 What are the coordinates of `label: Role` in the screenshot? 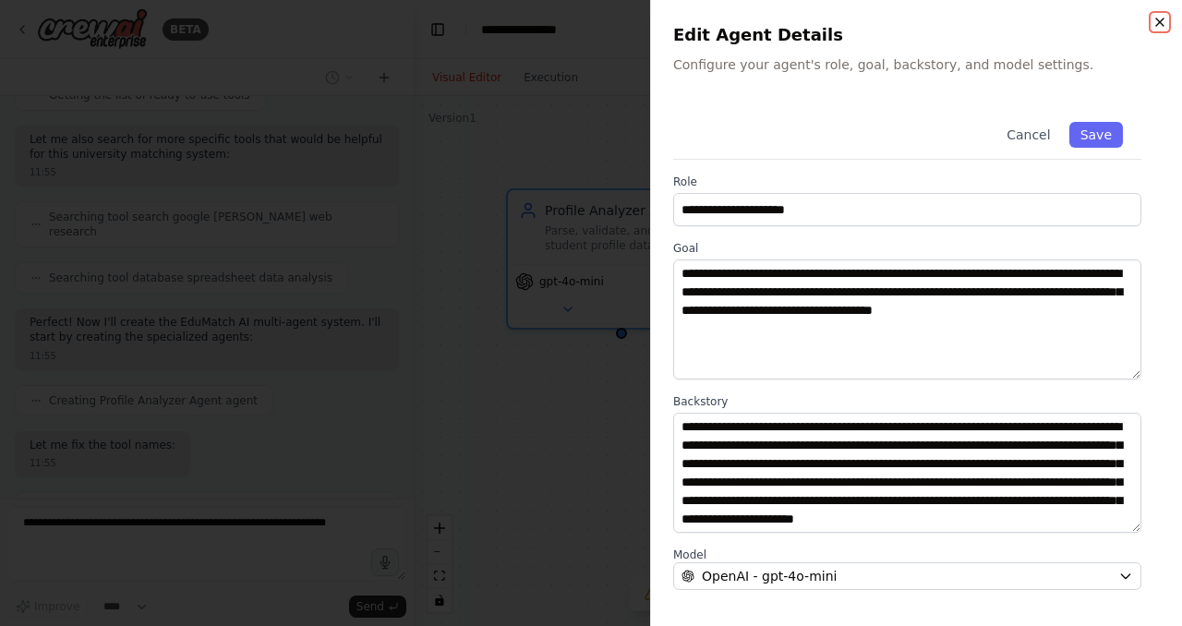 It's located at (907, 182).